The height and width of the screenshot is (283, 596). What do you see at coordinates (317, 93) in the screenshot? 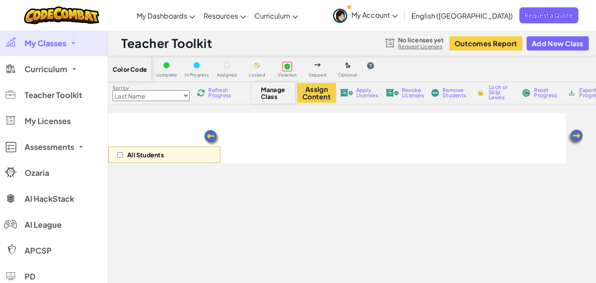
I see `button: Assign Content` at bounding box center [317, 93].